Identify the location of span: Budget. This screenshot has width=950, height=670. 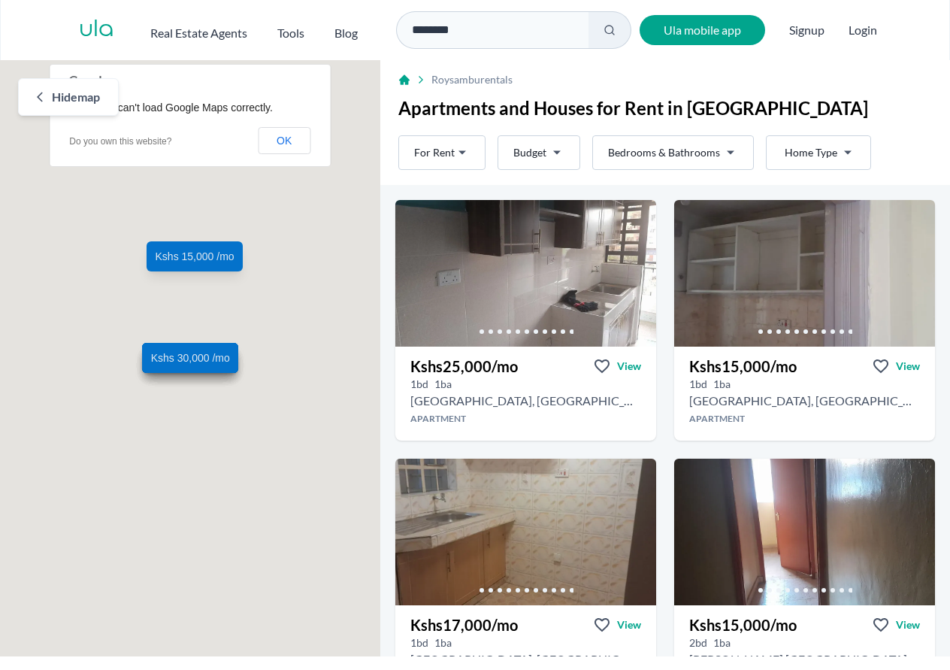
(530, 153).